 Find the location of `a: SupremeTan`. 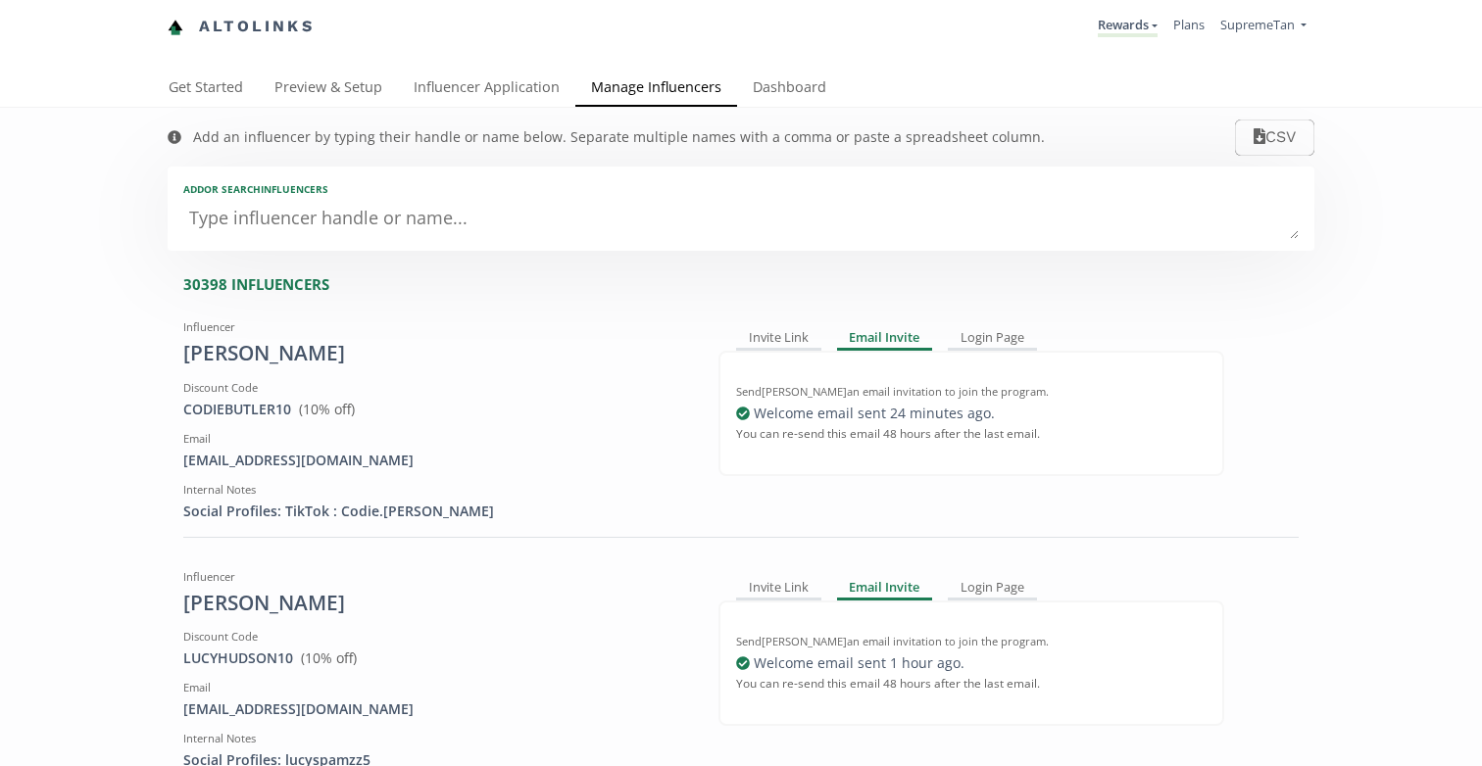

a: SupremeTan is located at coordinates (1263, 26).